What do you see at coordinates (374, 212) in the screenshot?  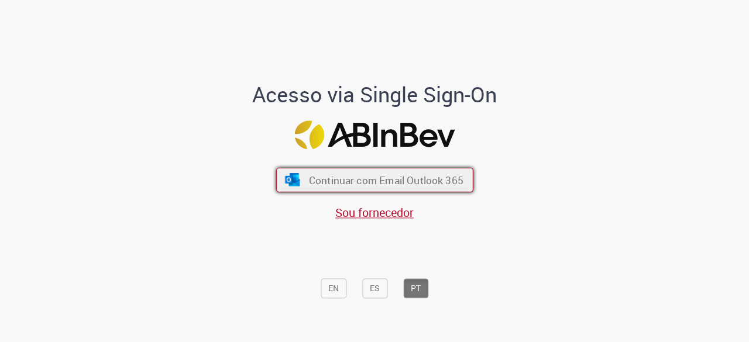 I see `a: Sou fornecedor` at bounding box center [374, 212].